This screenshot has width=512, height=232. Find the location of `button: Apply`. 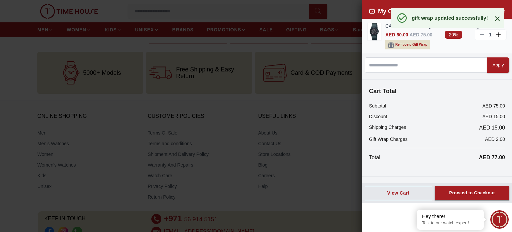

button: Apply is located at coordinates (498, 65).